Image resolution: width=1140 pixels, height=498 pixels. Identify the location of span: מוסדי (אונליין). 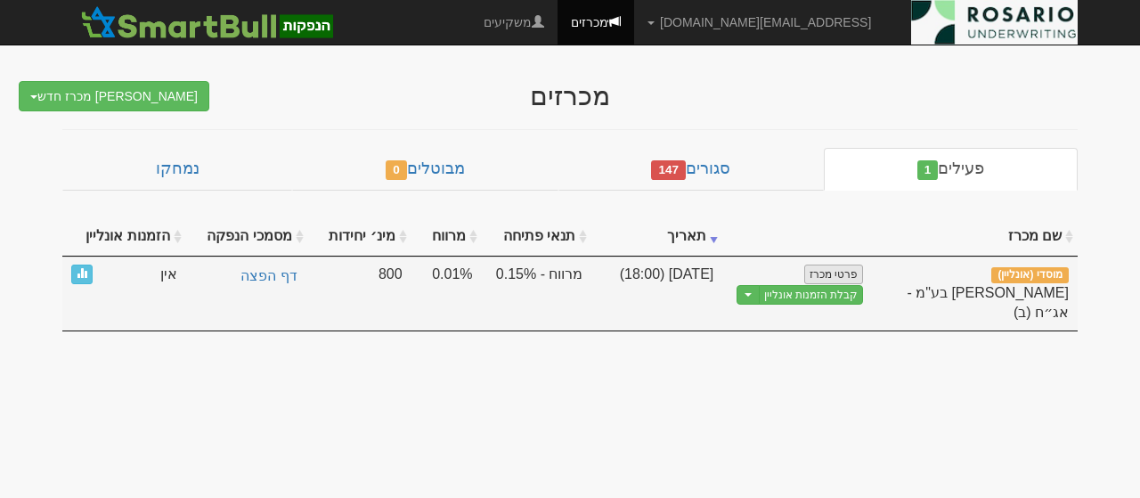
(1029, 275).